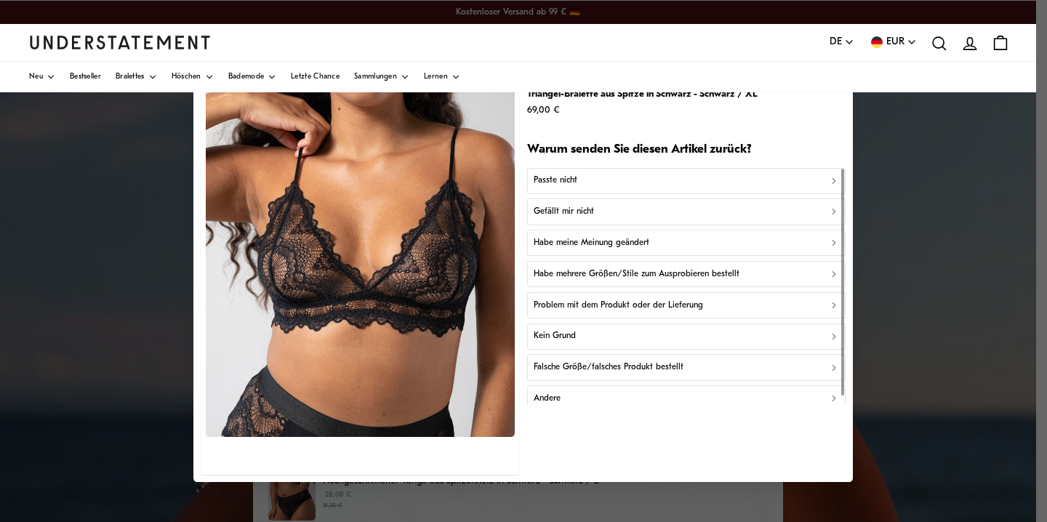  Describe the element at coordinates (555, 180) in the screenshot. I see `font: Passte nicht` at that location.